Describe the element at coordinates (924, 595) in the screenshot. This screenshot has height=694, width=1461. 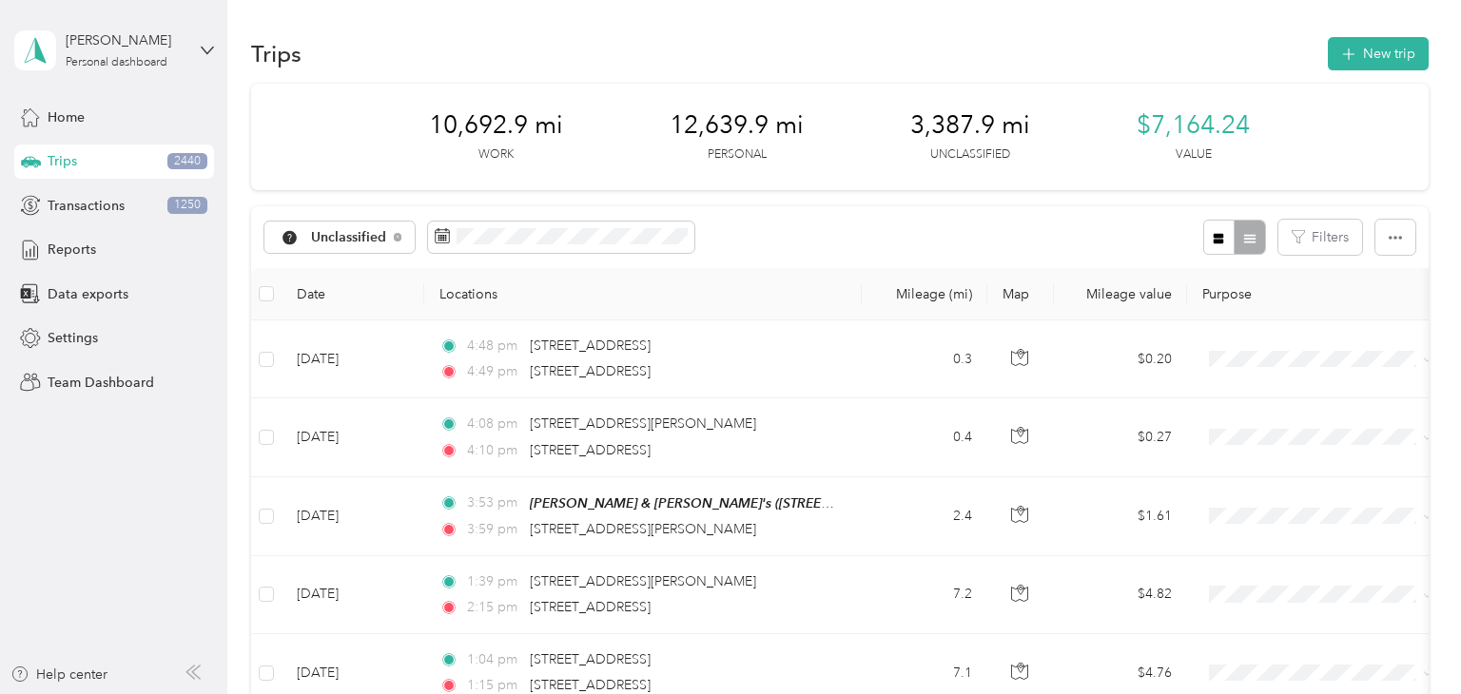
I see `td: 7.2` at that location.